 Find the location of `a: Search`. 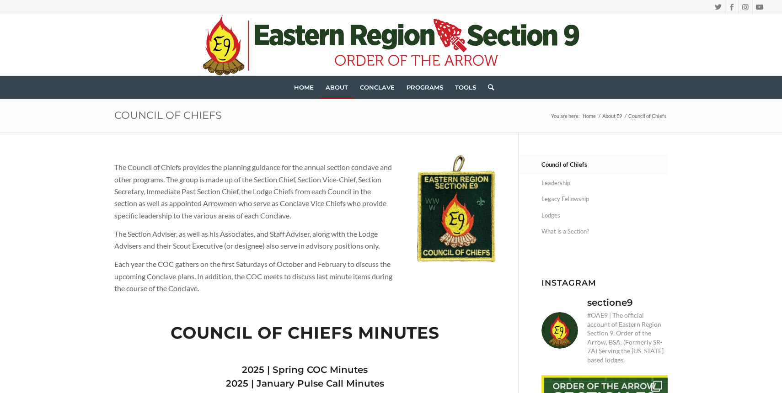

a: Search is located at coordinates (488, 87).